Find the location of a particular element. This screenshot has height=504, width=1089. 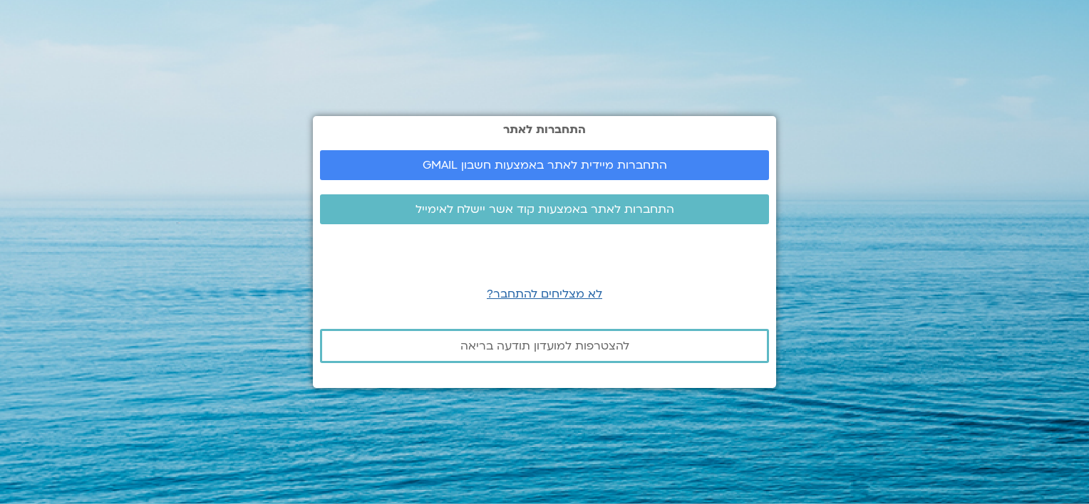

span: להצטרפות למועדון תודעה בריאה is located at coordinates (544, 346).